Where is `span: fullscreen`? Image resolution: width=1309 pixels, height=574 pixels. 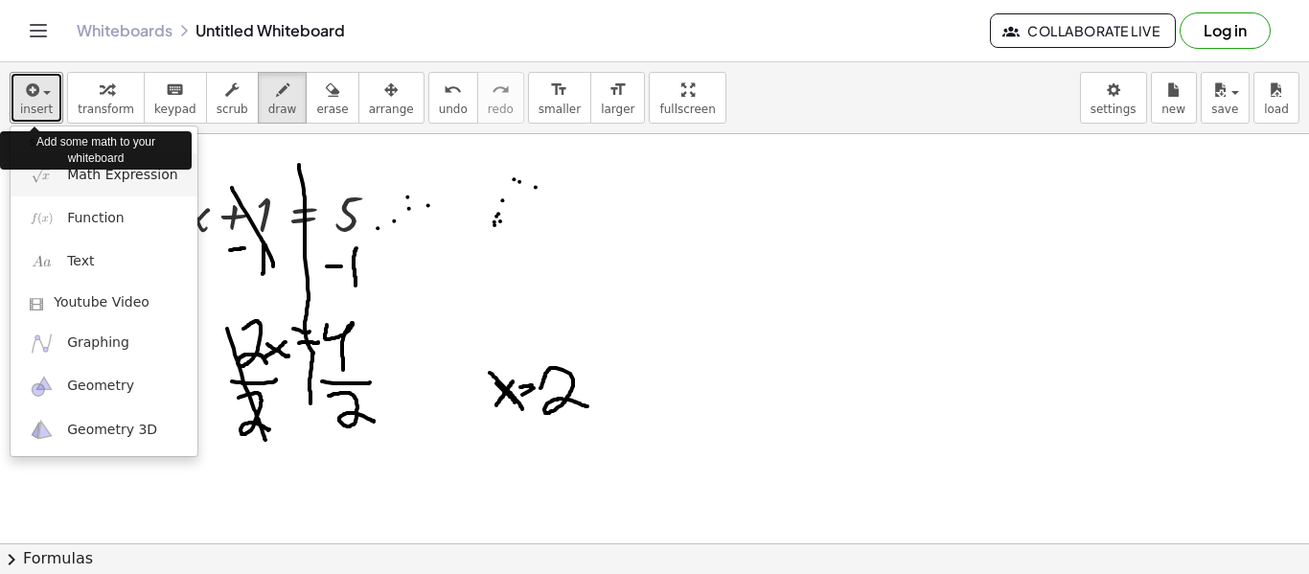
span: fullscreen is located at coordinates (687, 109).